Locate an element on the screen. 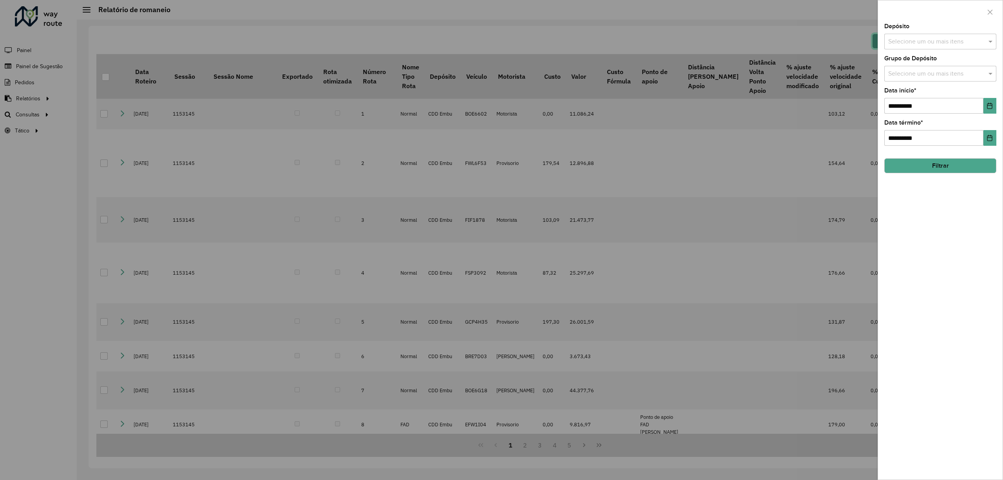 This screenshot has height=480, width=1003. label: Depósito is located at coordinates (897, 26).